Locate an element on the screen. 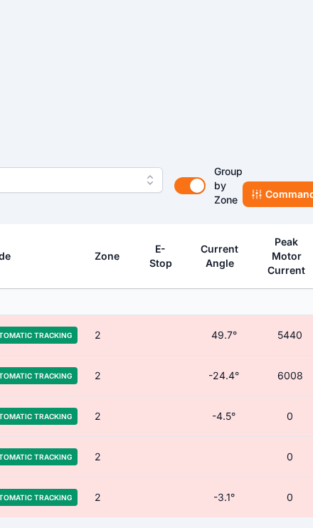  span: Group by Zone is located at coordinates (229, 185).